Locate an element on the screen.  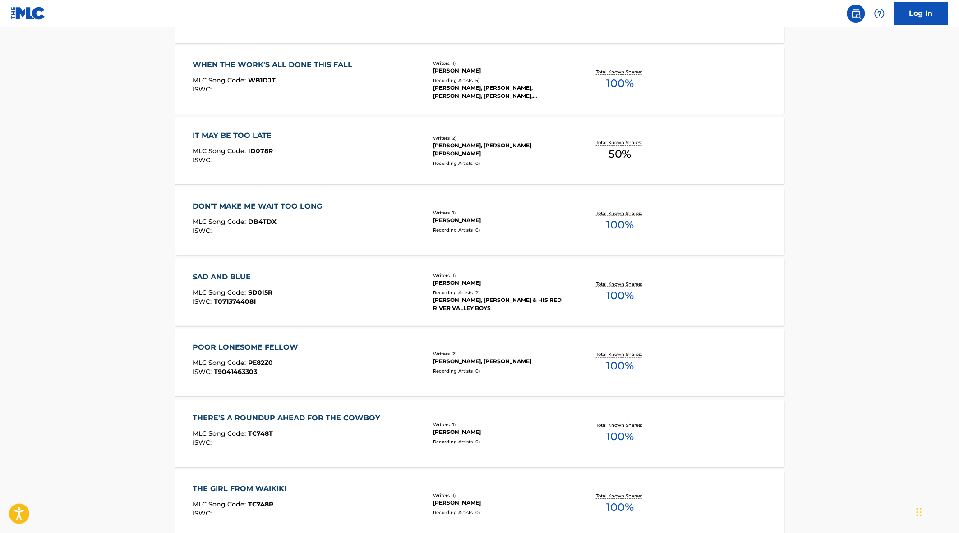
span: DB4TDX is located at coordinates (262, 222).